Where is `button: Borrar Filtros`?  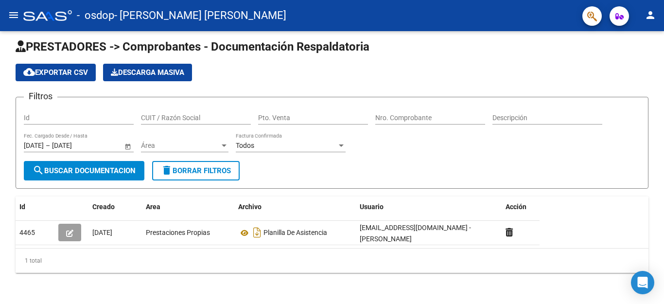 button: Borrar Filtros is located at coordinates (196, 171).